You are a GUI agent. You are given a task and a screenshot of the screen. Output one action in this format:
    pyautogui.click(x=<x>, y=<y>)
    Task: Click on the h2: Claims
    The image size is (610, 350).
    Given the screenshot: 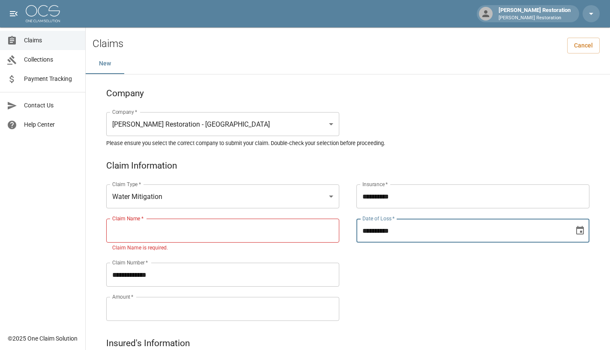 What is the action you would take?
    pyautogui.click(x=108, y=44)
    